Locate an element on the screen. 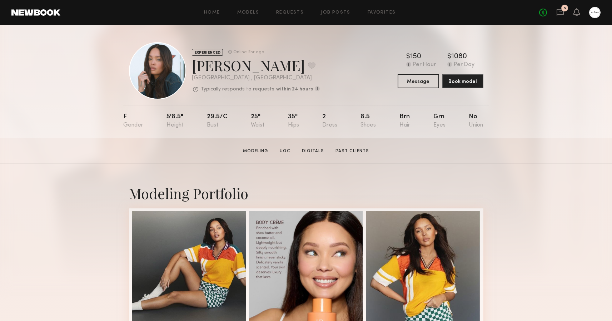 The image size is (612, 321). div: Modeling Portfolio is located at coordinates (306, 193).